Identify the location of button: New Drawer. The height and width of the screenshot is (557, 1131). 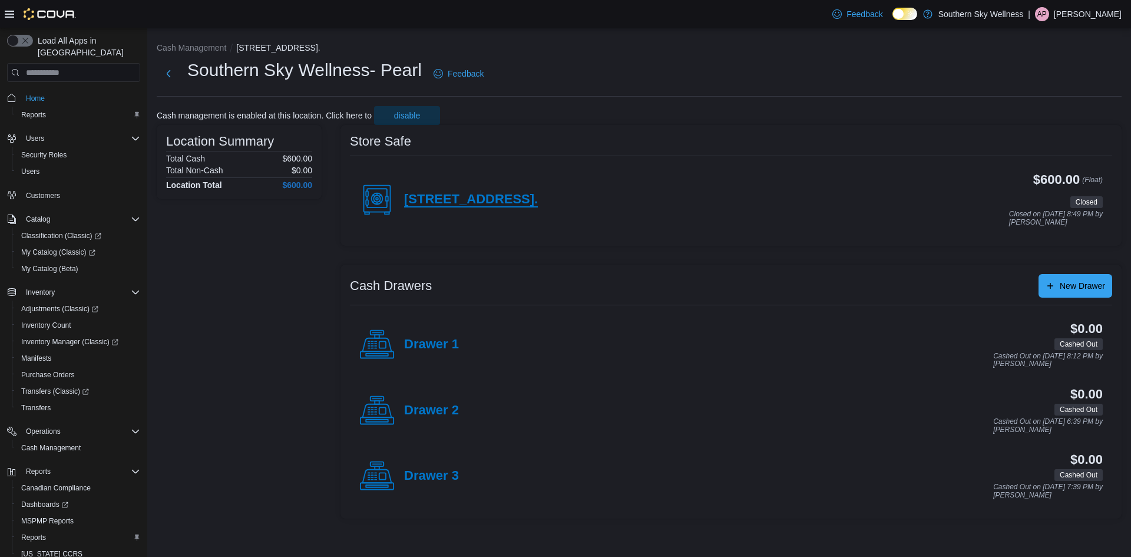
(1075, 286).